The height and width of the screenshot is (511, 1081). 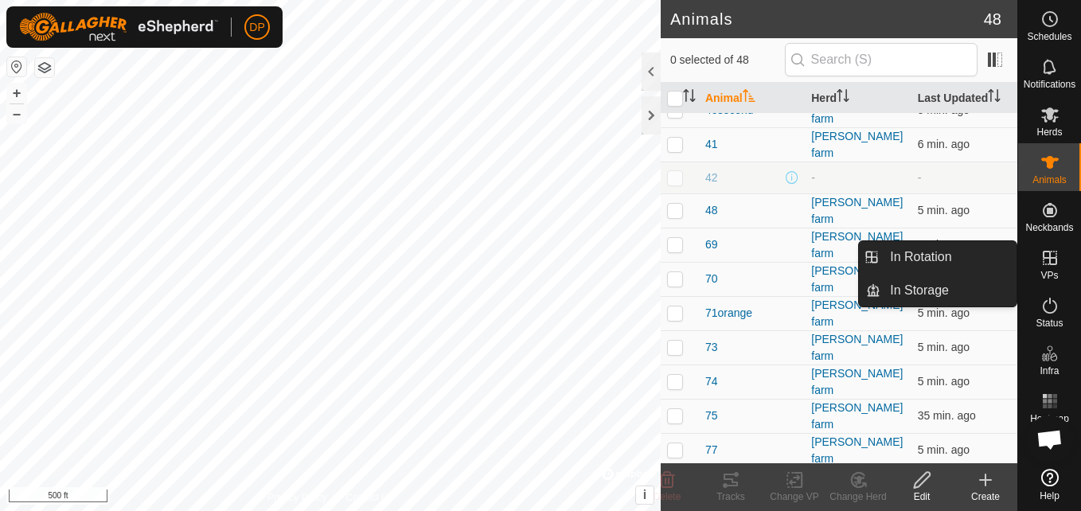 What do you see at coordinates (712, 381) in the screenshot?
I see `span: 74` at bounding box center [712, 381].